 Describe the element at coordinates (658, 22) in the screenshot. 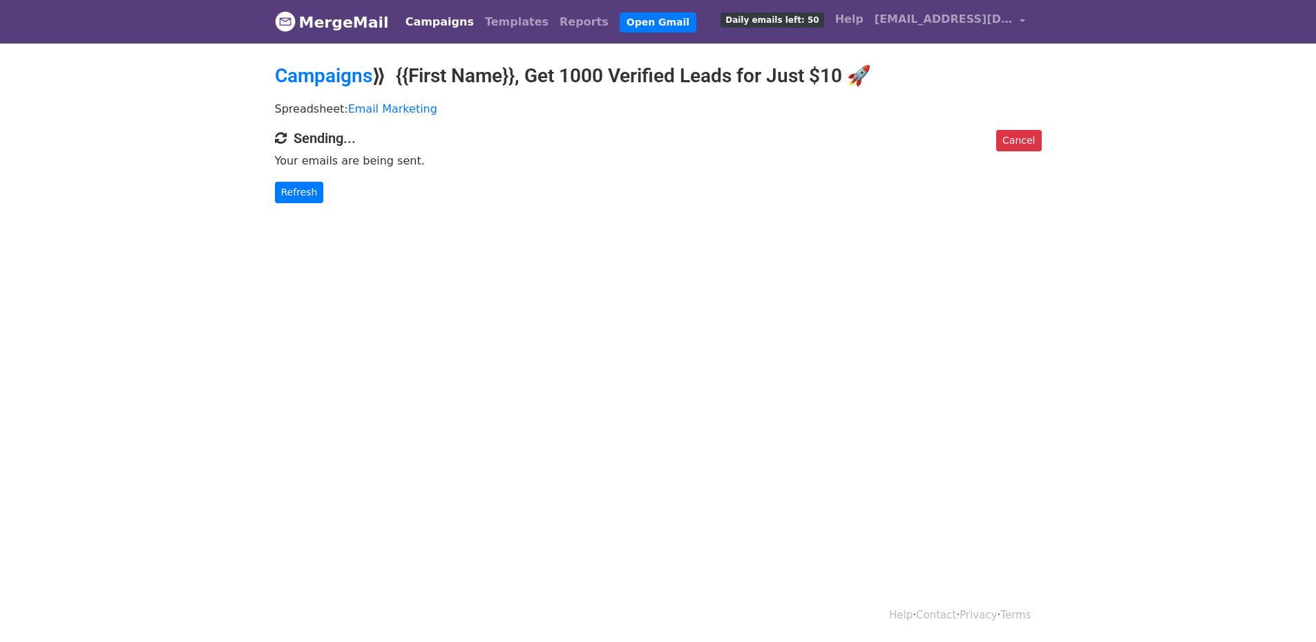

I see `a: Open Gmail` at that location.